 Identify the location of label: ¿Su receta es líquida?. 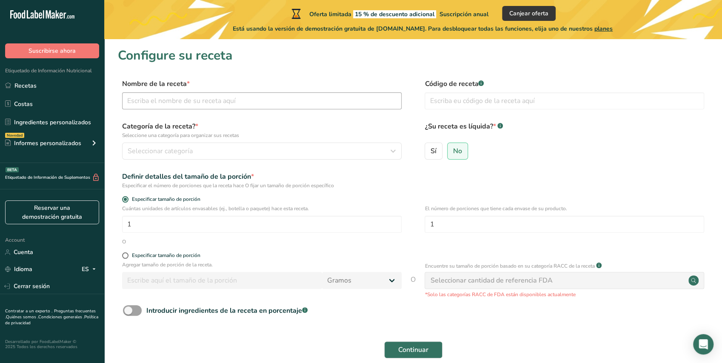
(564, 130).